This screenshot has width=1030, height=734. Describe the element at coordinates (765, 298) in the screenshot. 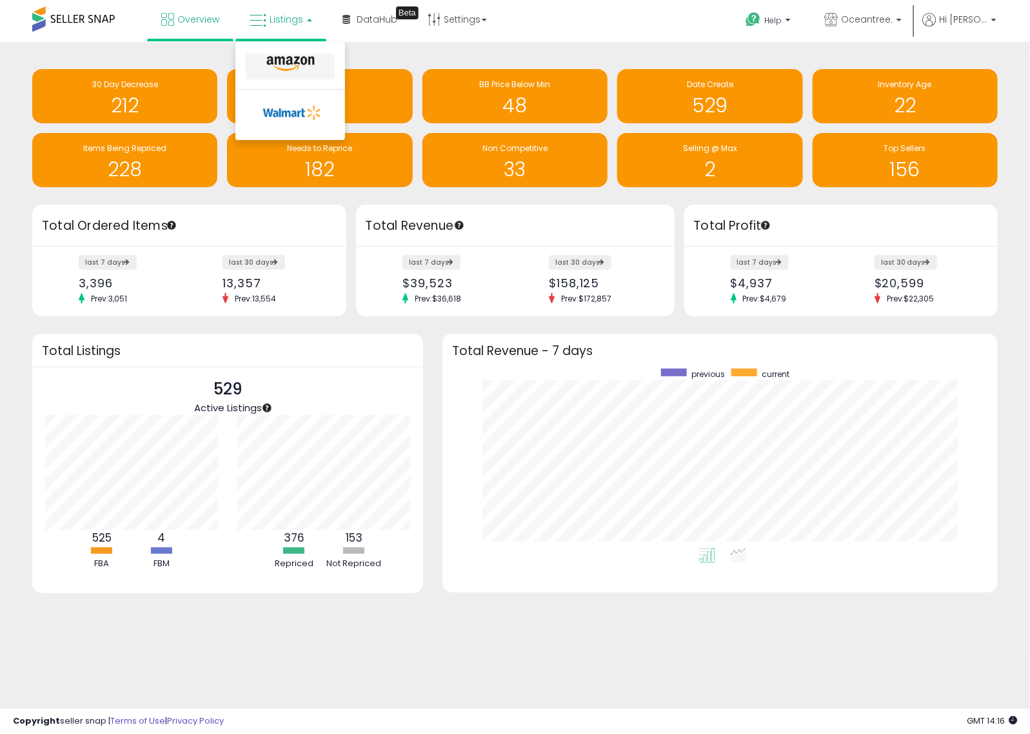

I see `span: Prev: $4,679` at that location.